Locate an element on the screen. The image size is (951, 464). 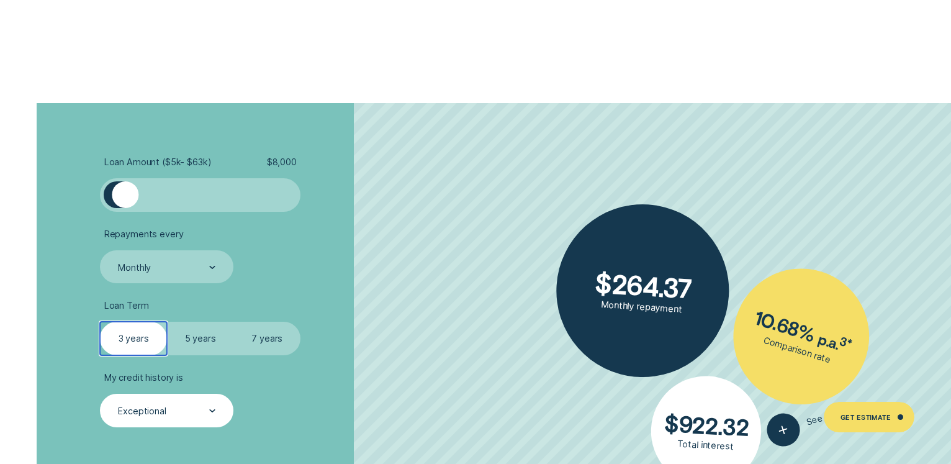
div: Monthly is located at coordinates (134, 268).